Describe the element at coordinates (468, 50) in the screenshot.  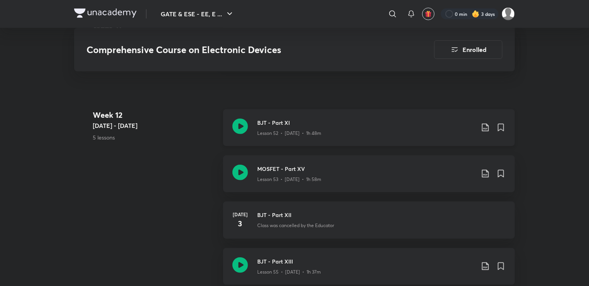
I see `button: Enrolled` at that location.